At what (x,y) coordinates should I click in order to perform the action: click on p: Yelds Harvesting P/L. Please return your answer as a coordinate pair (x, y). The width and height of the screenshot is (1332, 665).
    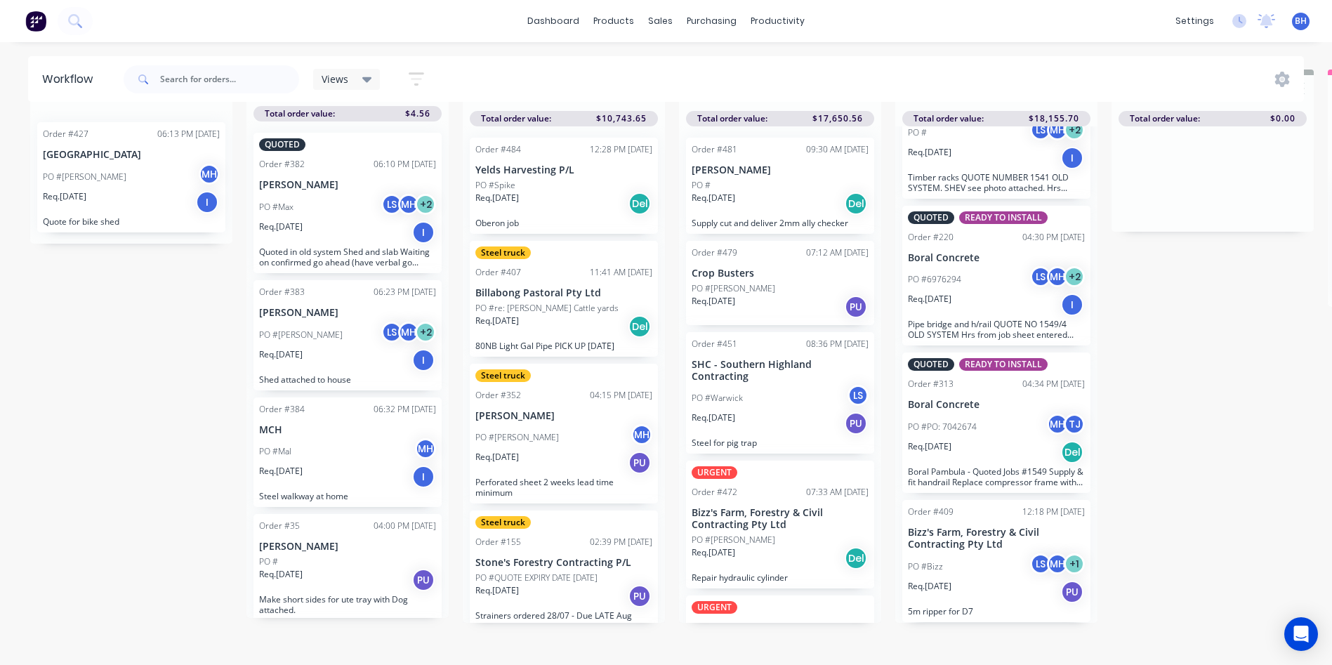
    Looking at the image, I should click on (564, 170).